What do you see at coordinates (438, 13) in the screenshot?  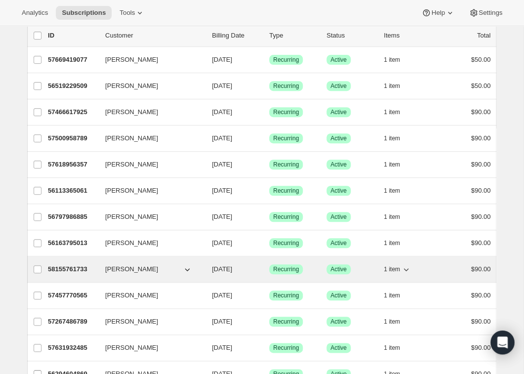 I see `button: Help` at bounding box center [438, 13].